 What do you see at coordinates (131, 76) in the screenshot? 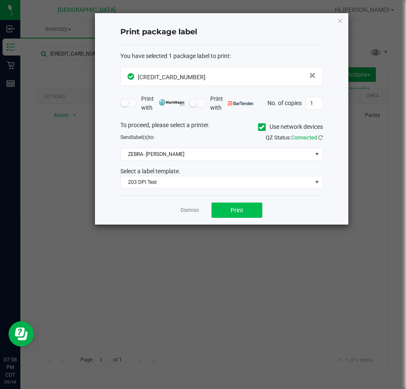
I see `span: In Sync` at bounding box center [131, 76].